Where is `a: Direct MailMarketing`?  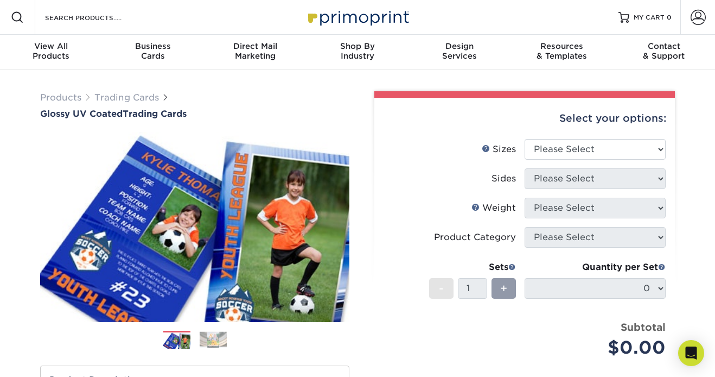
a: Direct MailMarketing is located at coordinates (256, 52).